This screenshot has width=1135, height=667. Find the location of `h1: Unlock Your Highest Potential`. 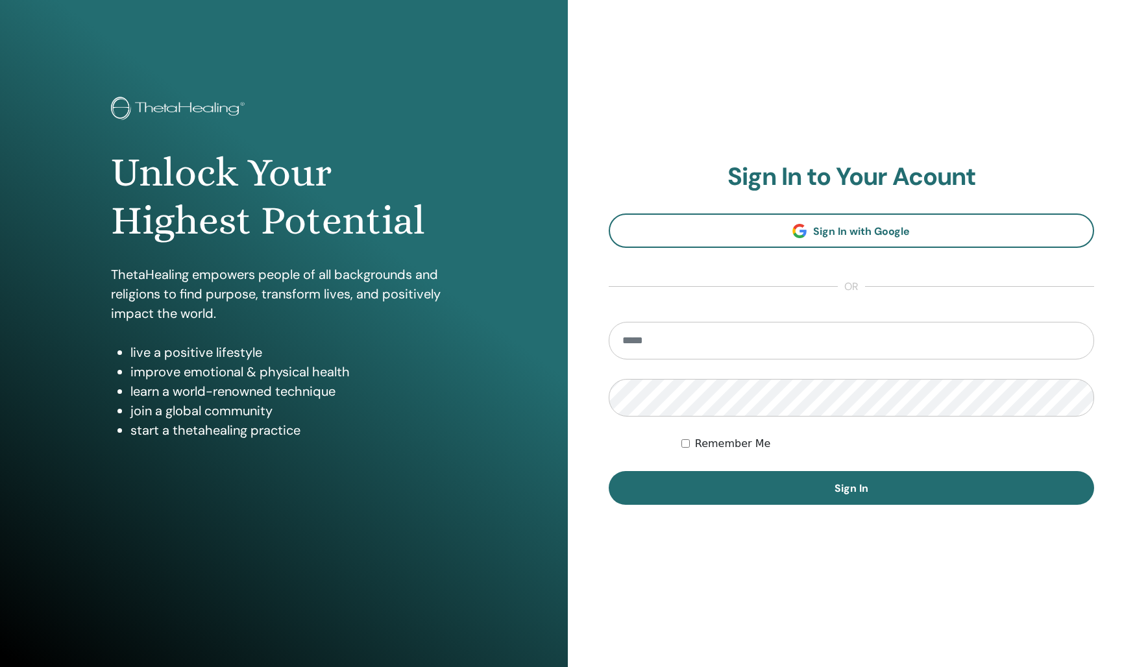

h1: Unlock Your Highest Potential is located at coordinates (283, 197).